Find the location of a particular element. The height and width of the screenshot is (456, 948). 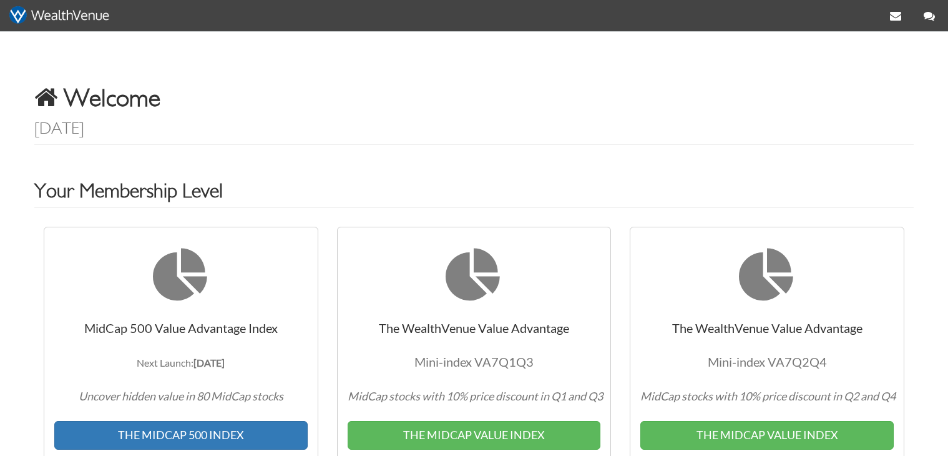

button: THE MIDCAP 500 INDEX is located at coordinates (181, 435).